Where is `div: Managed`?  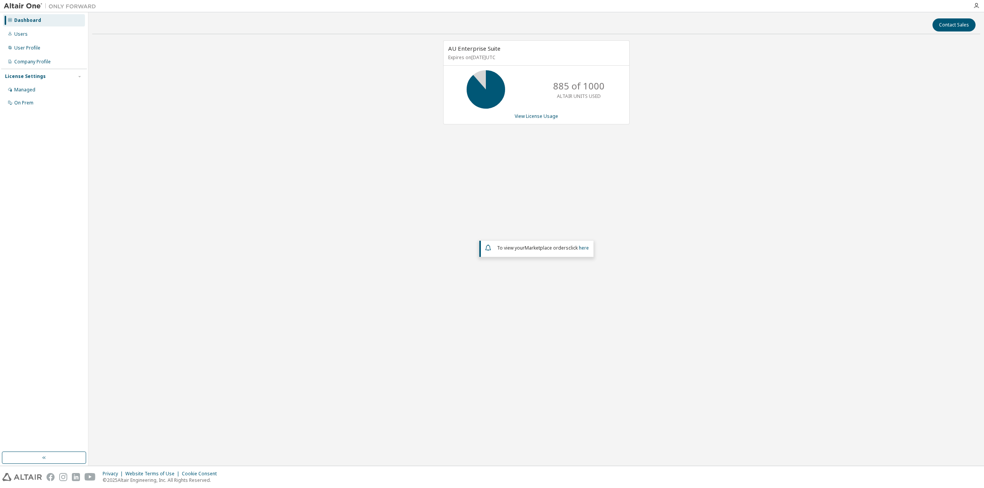
div: Managed is located at coordinates (25, 90).